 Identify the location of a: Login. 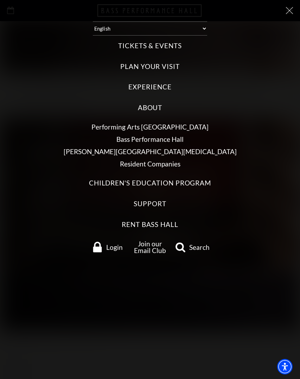
(108, 247).